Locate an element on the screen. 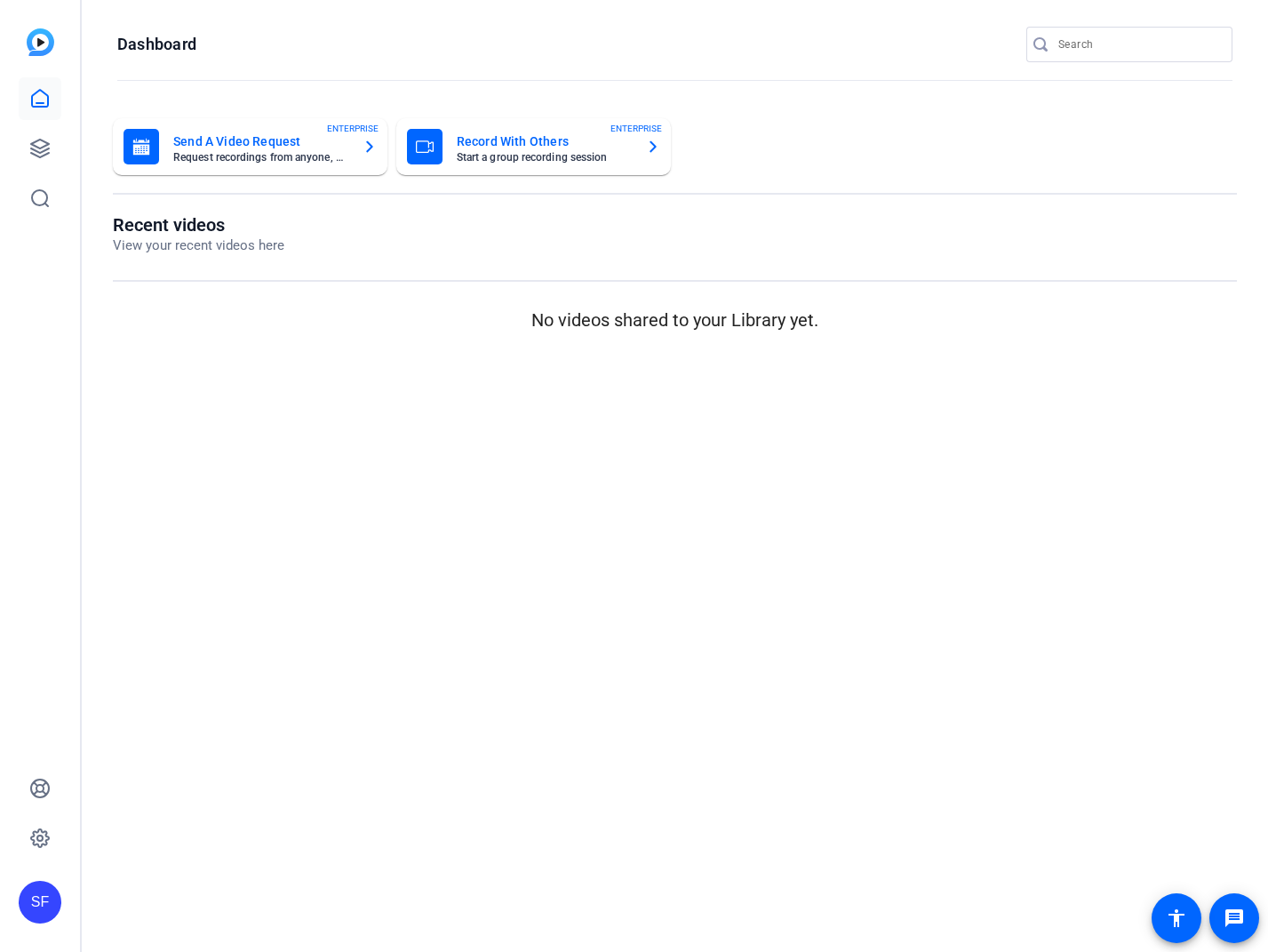  button: Send A Video RequestRequest recordings from anyone, anywhereENTERPRISE is located at coordinates (249, 146).